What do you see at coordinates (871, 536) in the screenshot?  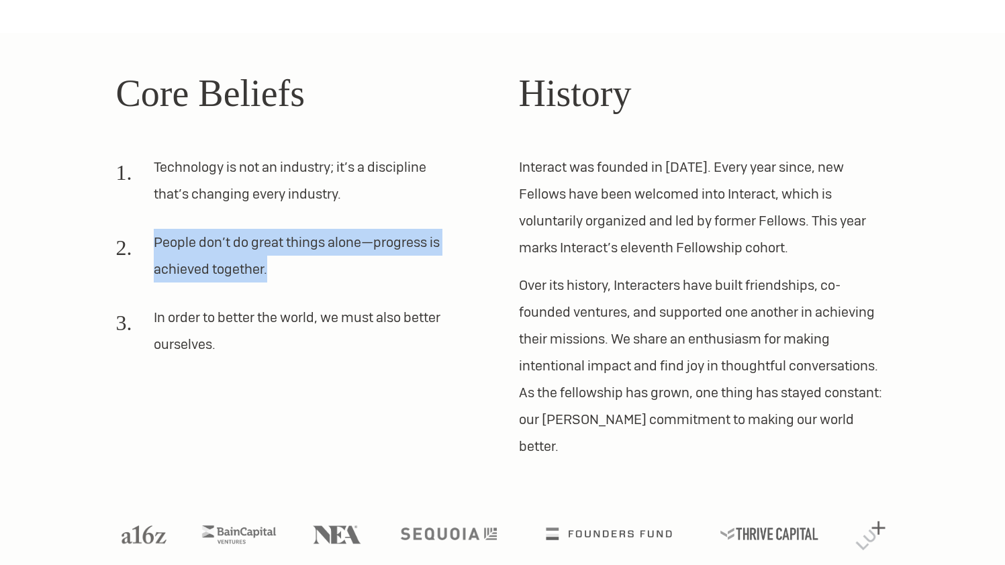 I see `img: Lux Capital logo` at bounding box center [871, 536].